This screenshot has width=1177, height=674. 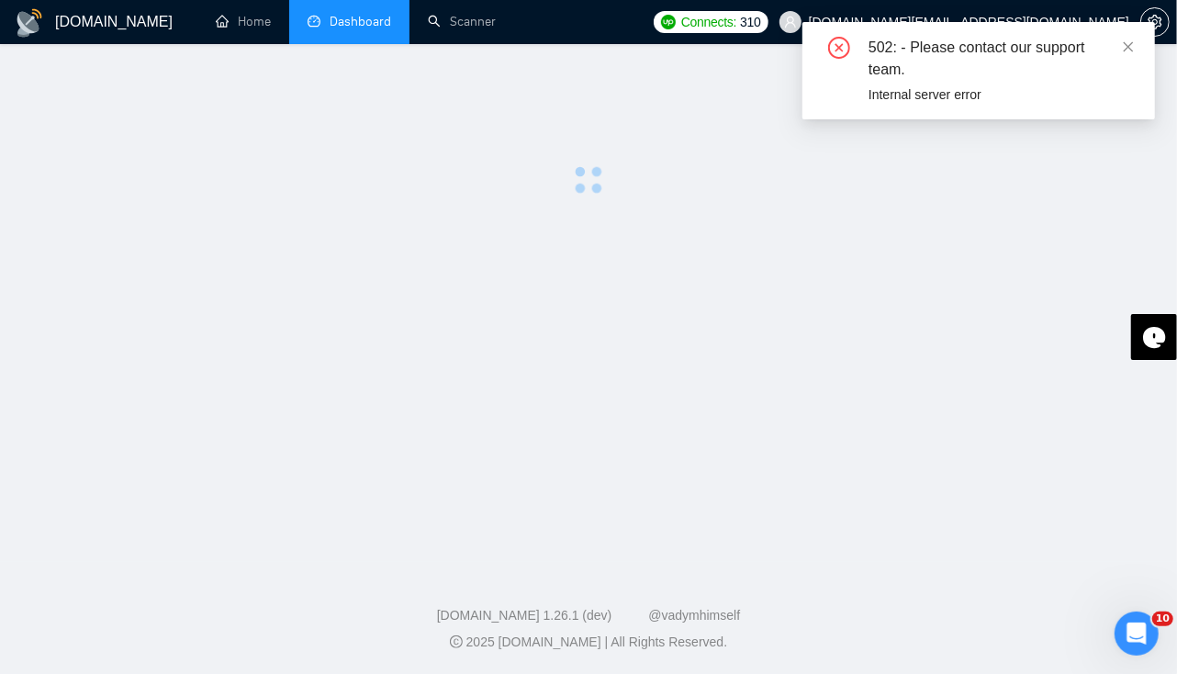 What do you see at coordinates (462, 21) in the screenshot?
I see `a: searchScanner` at bounding box center [462, 21].